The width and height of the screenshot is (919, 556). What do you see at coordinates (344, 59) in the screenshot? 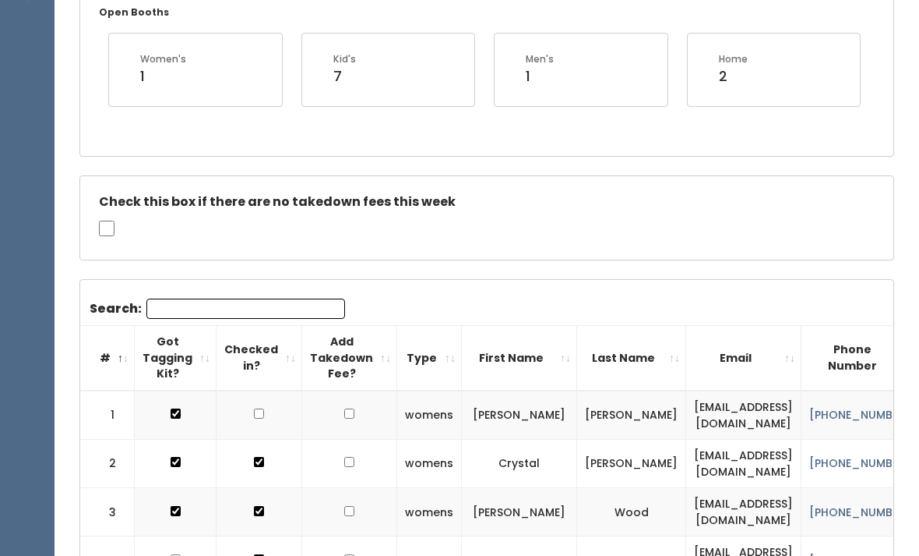
I see `div: Kid's` at bounding box center [344, 59].